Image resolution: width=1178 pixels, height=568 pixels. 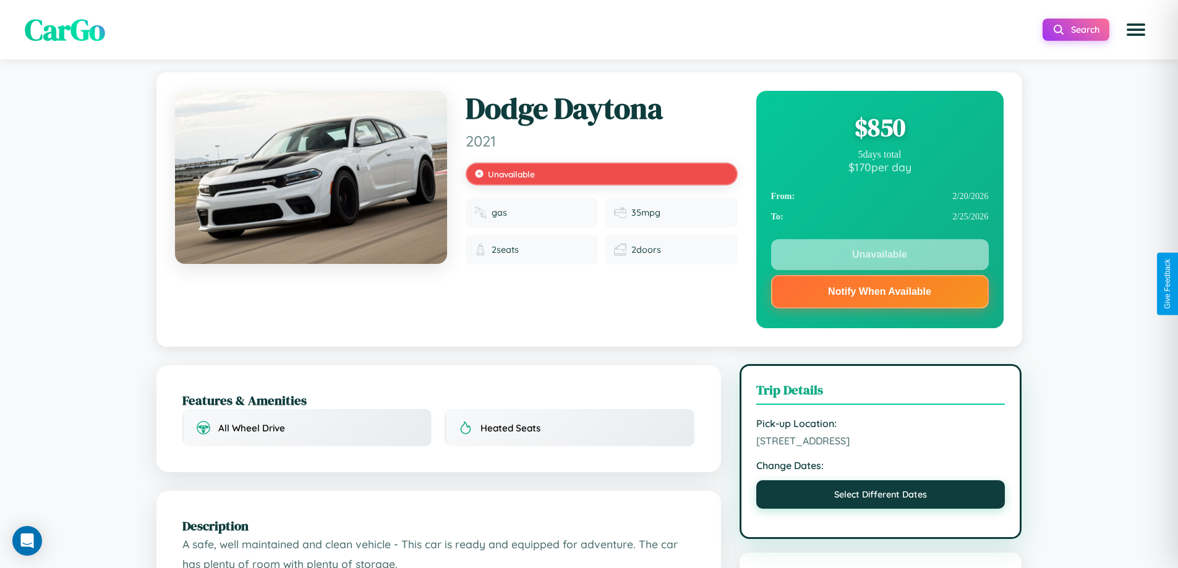 I want to click on img: Fuel efficiency, so click(x=620, y=213).